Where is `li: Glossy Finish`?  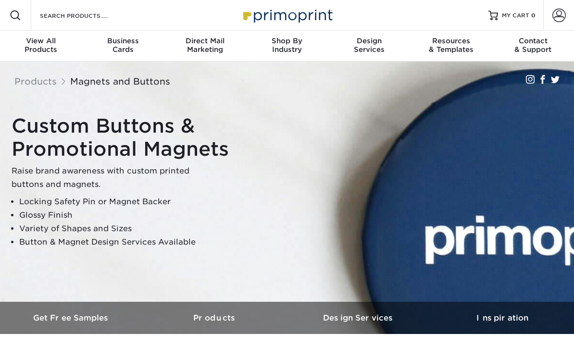
li: Glossy Finish is located at coordinates (136, 215).